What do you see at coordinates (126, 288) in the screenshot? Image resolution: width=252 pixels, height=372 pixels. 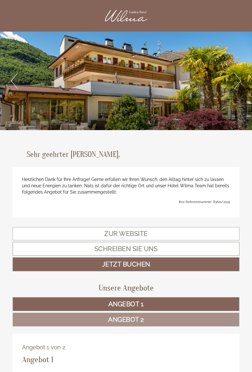 I see `div: Unsere Angebote` at bounding box center [126, 288].